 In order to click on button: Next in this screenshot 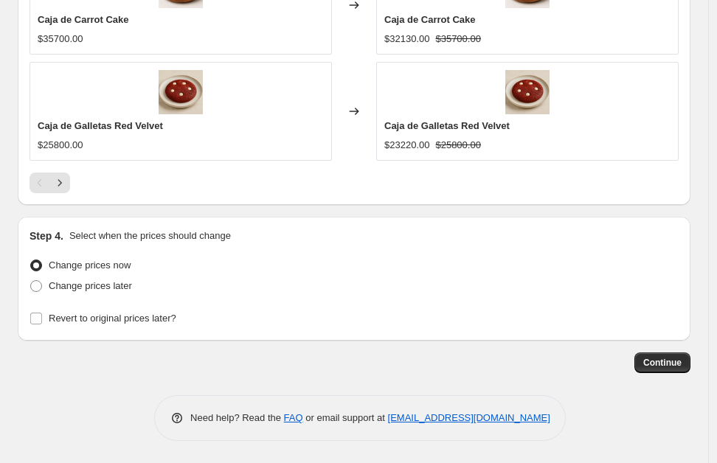, I will do `click(60, 183)`.